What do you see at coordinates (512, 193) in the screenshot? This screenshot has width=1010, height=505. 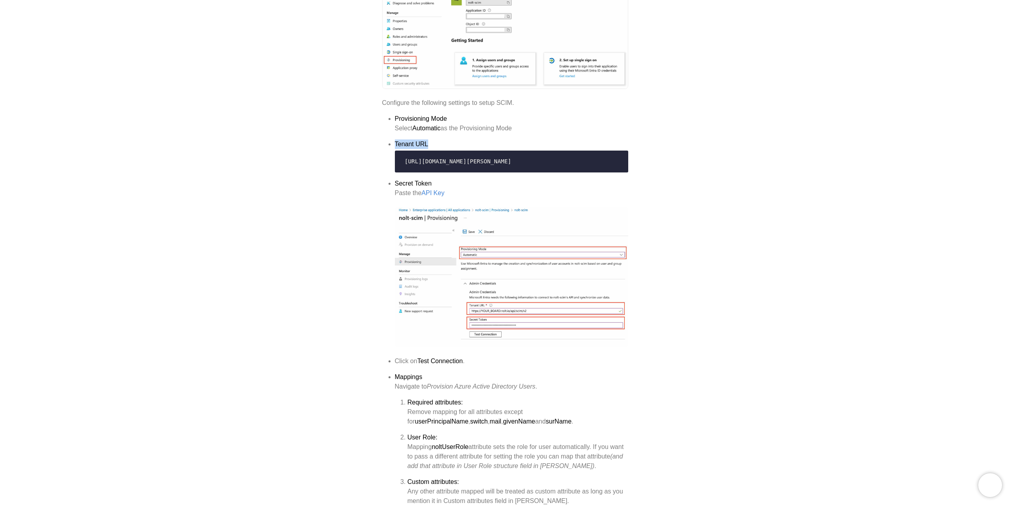 I see `div: Paste the` at bounding box center [512, 193].